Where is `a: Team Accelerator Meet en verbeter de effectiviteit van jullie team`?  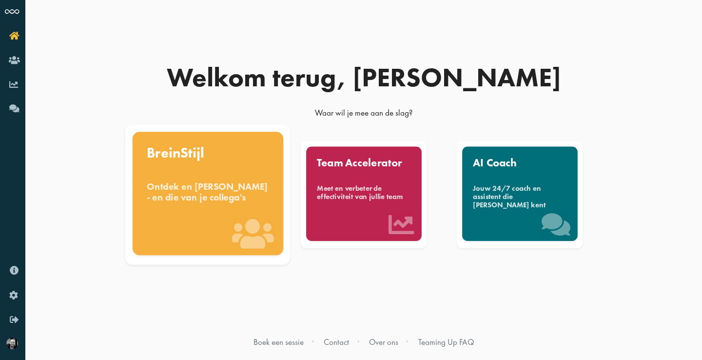
a: Team Accelerator Meet en verbeter de effectiviteit van jullie team is located at coordinates (363, 194).